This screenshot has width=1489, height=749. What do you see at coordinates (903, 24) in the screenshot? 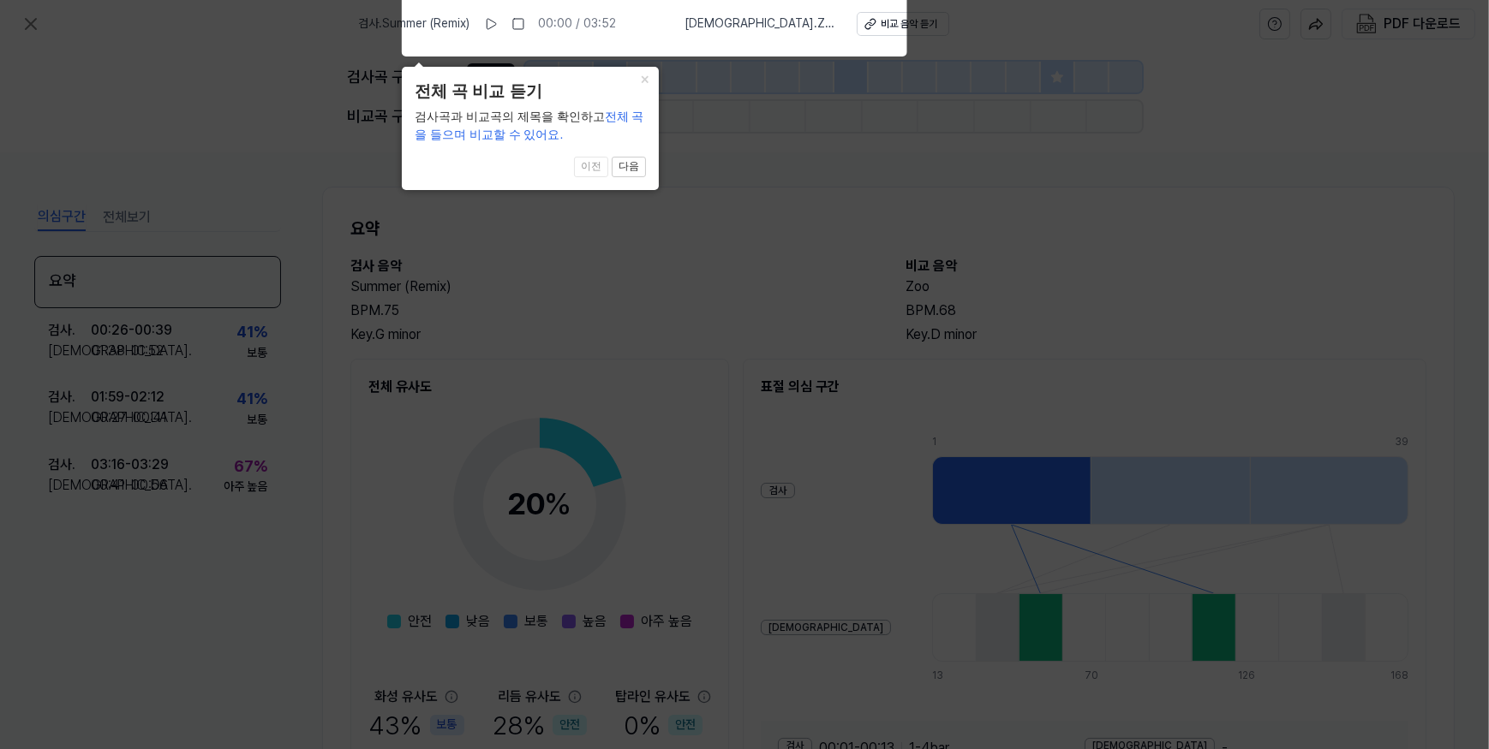
I see `a: 비교 음악 듣기` at bounding box center [903, 24].